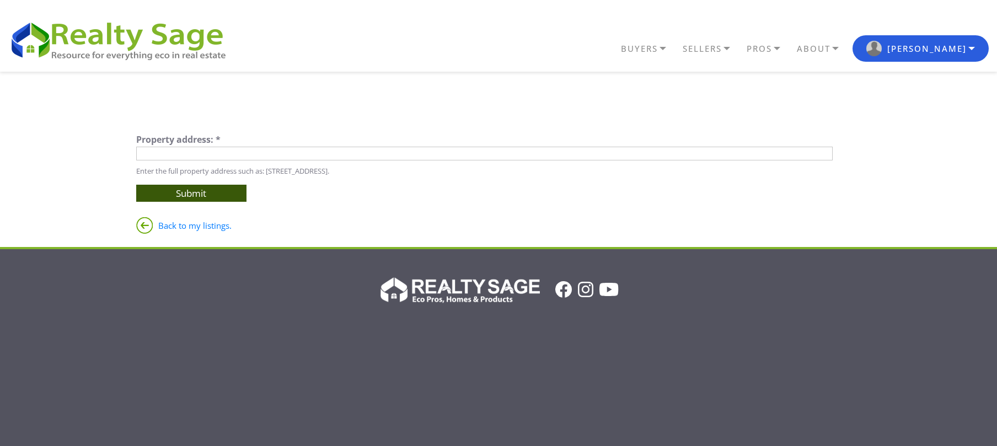 Image resolution: width=997 pixels, height=446 pixels. I want to click on input: Submit, so click(191, 193).